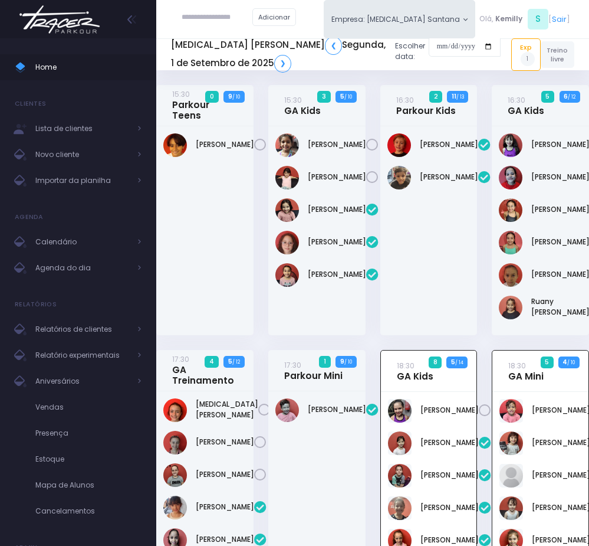  I want to click on img: Beatriz Rocha Stein, so click(512, 443).